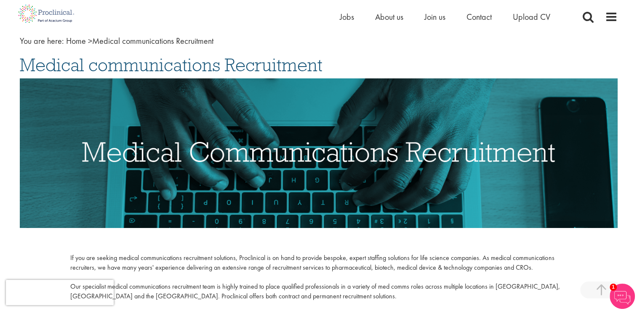 The image size is (637, 311). What do you see at coordinates (347, 17) in the screenshot?
I see `a: Jobs` at bounding box center [347, 17].